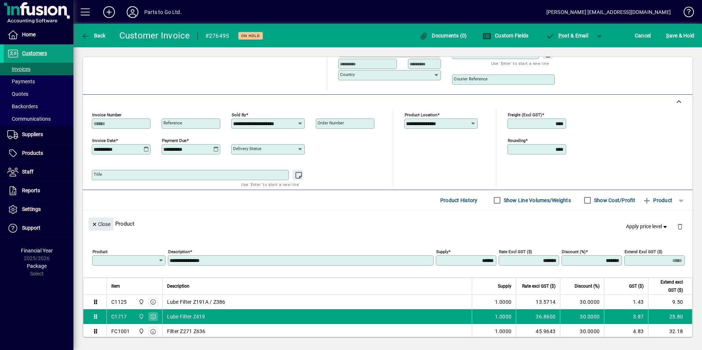 Image resolution: width=702 pixels, height=350 pixels. Describe the element at coordinates (443, 36) in the screenshot. I see `button: Documents (0)` at that location.